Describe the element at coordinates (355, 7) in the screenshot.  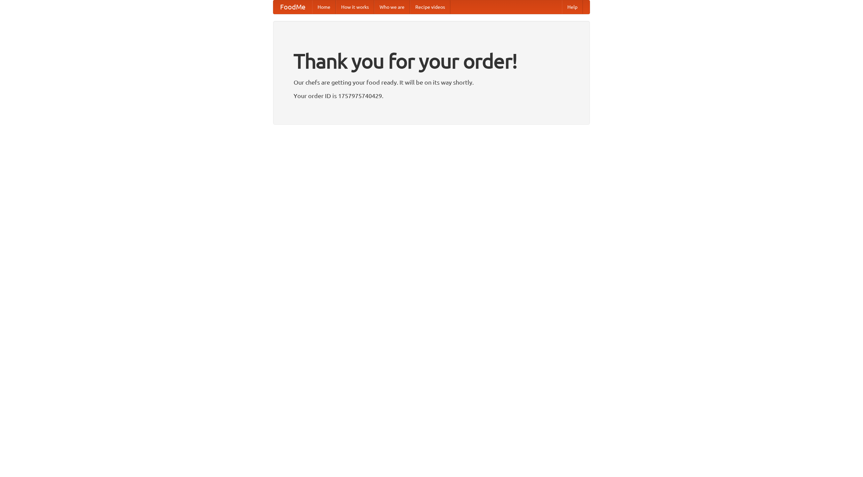
I see `a: How it works` at that location.